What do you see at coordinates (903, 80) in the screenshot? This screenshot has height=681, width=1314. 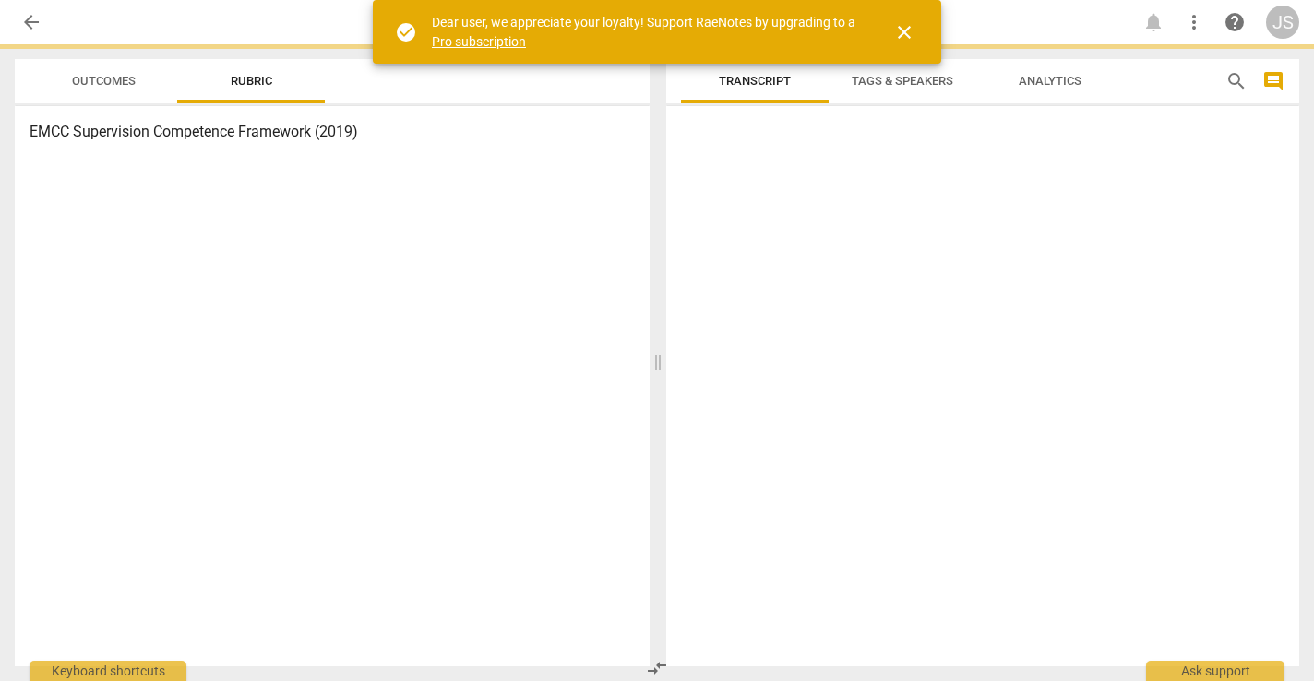 I see `span: Tags & Speakers` at bounding box center [903, 80].